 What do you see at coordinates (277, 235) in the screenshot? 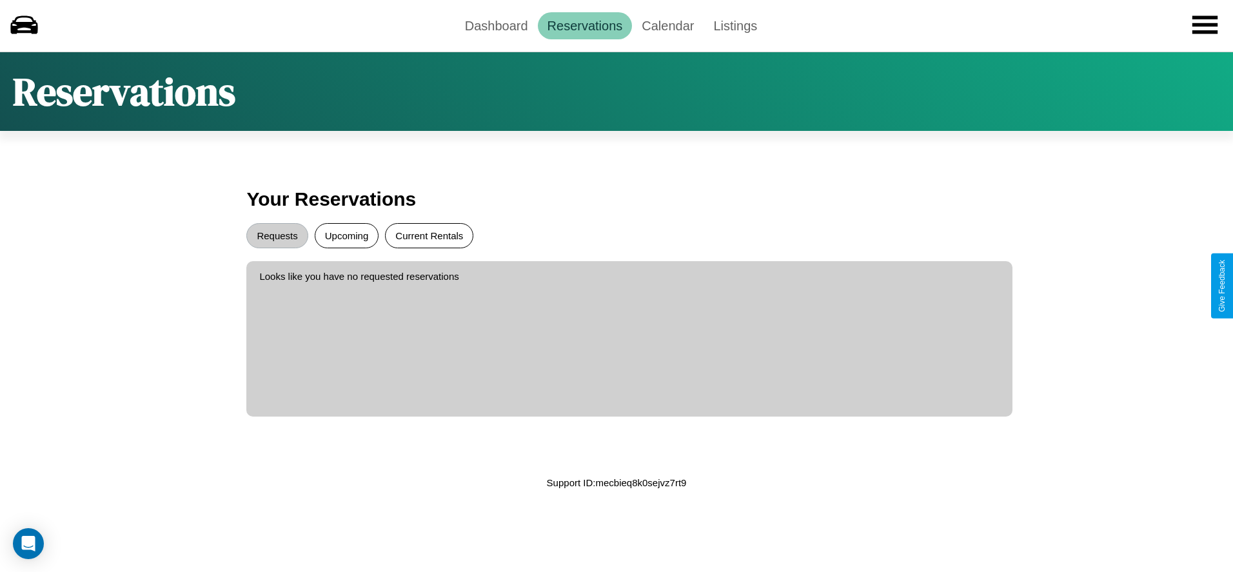
I see `button: Requests` at bounding box center [277, 235].